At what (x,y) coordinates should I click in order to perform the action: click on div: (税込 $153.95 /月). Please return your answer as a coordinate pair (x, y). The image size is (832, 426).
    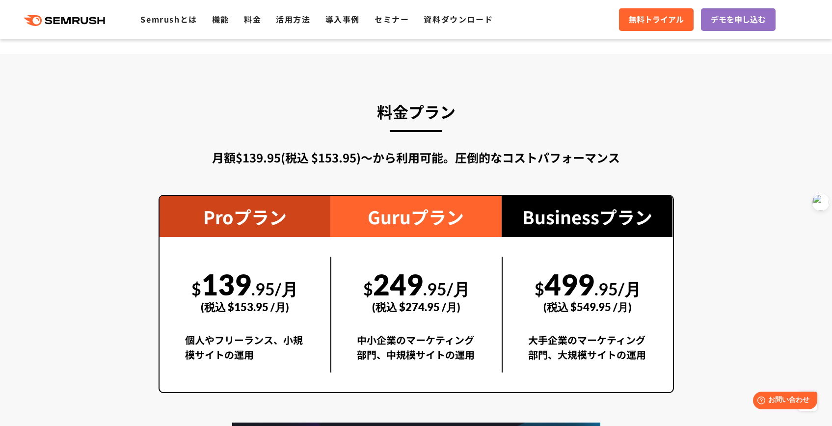
    Looking at the image, I should click on (245, 307).